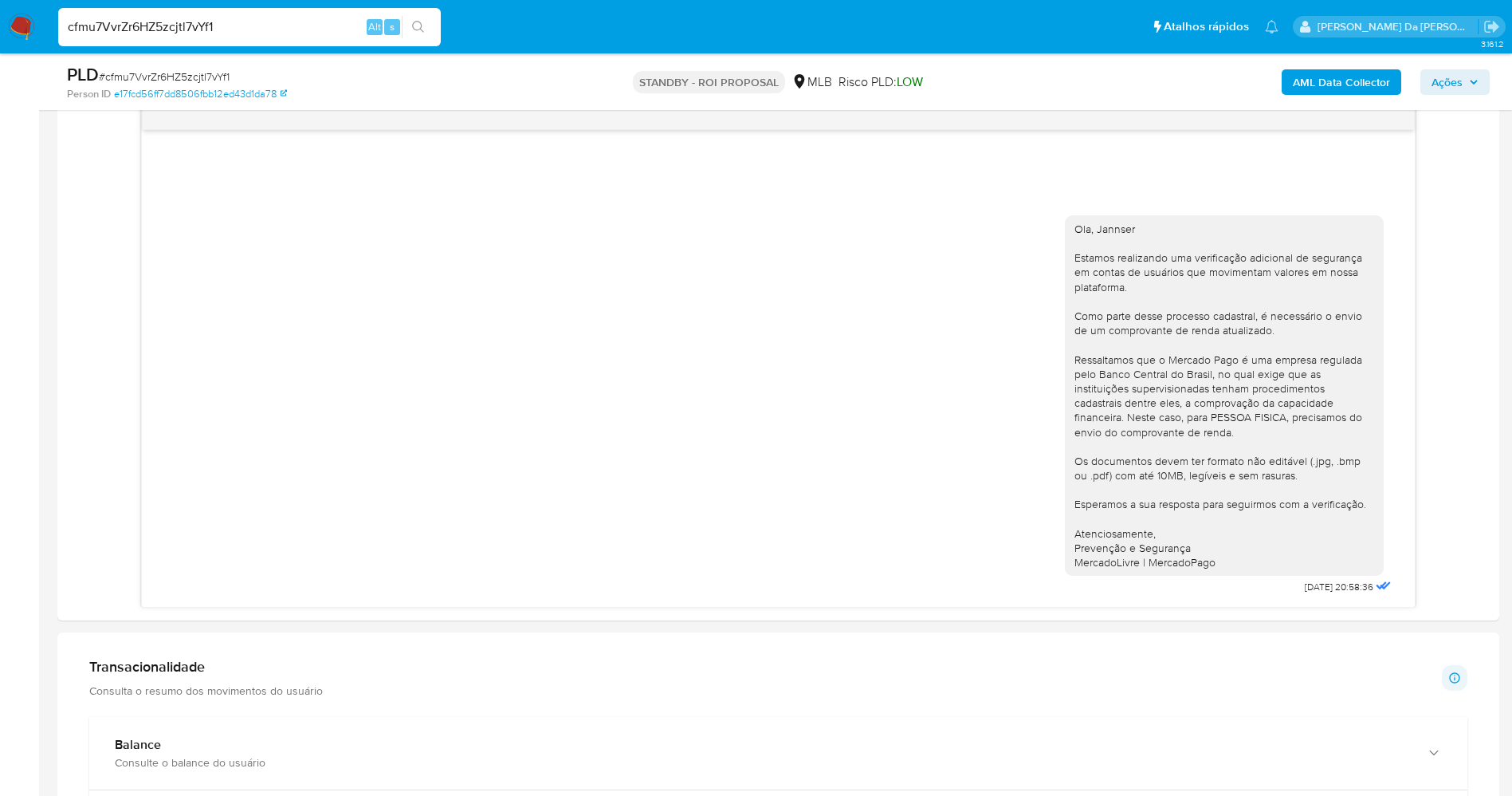  I want to click on span: # cfmu7VvrZr6HZ5zcjtl7vYf1, so click(164, 77).